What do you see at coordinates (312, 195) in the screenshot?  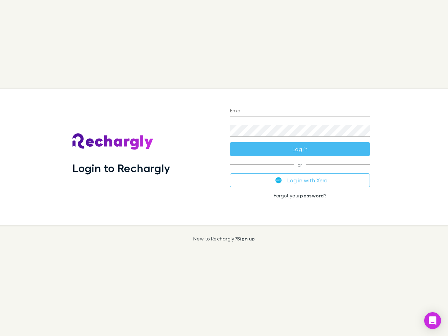 I see `a: password` at bounding box center [312, 195].